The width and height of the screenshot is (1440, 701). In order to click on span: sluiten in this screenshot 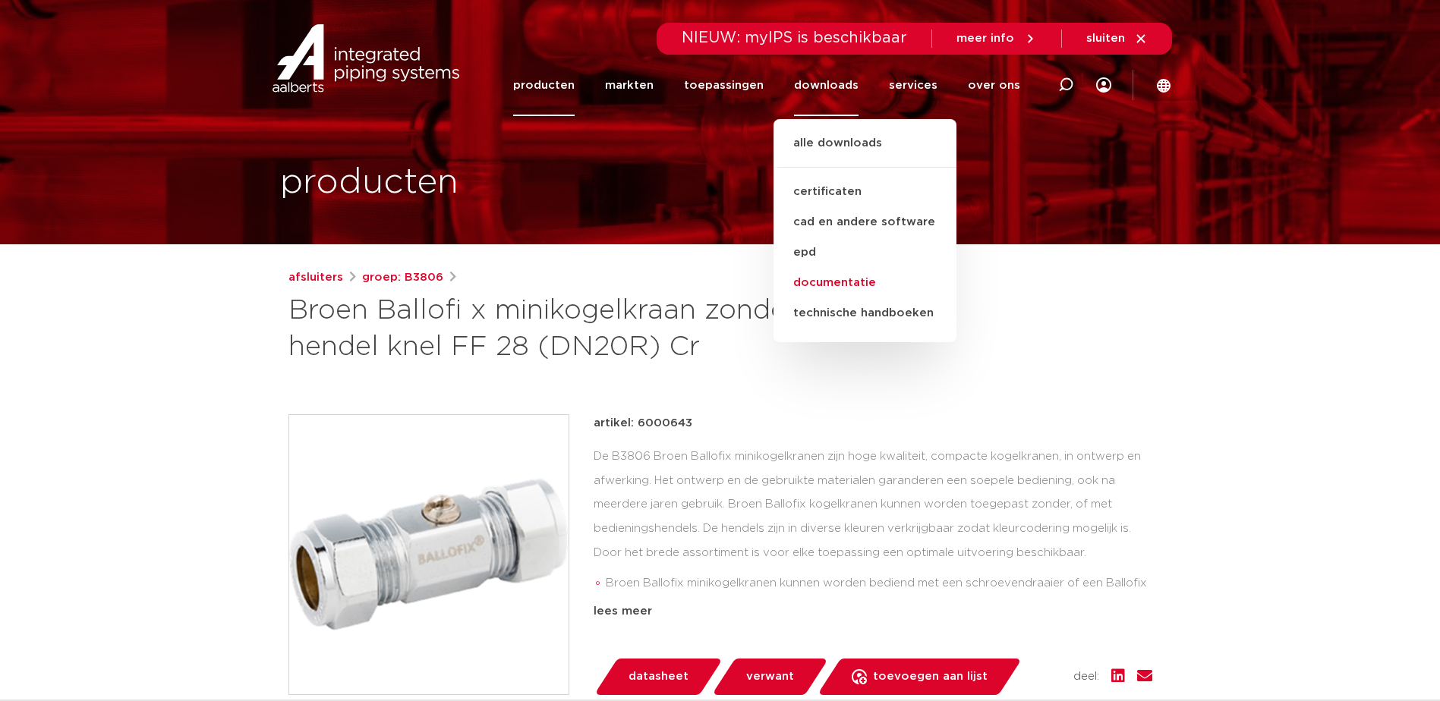, I will do `click(1105, 38)`.